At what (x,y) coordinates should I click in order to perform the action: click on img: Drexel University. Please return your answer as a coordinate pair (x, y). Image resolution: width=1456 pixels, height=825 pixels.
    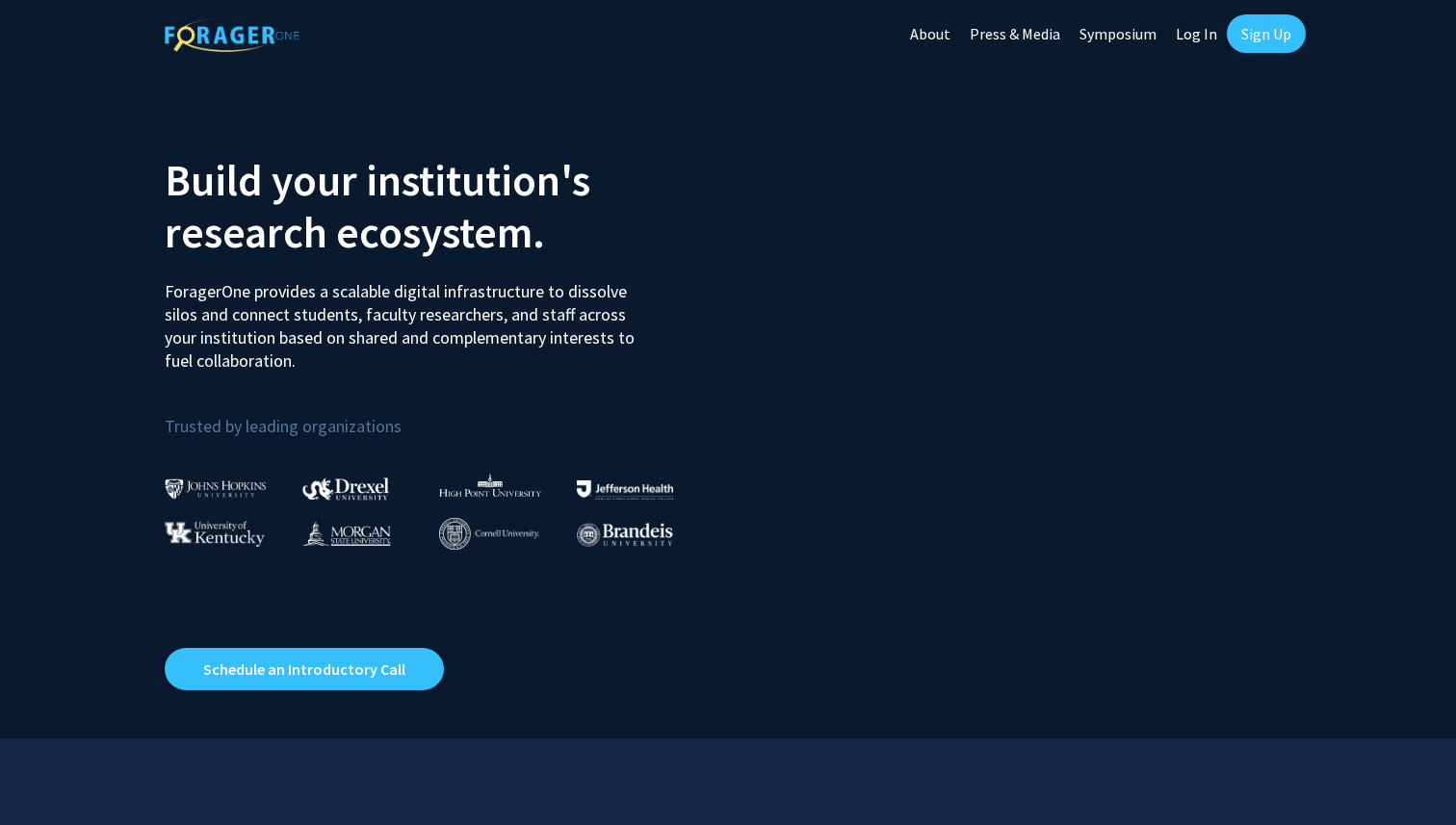
    Looking at the image, I should click on (346, 488).